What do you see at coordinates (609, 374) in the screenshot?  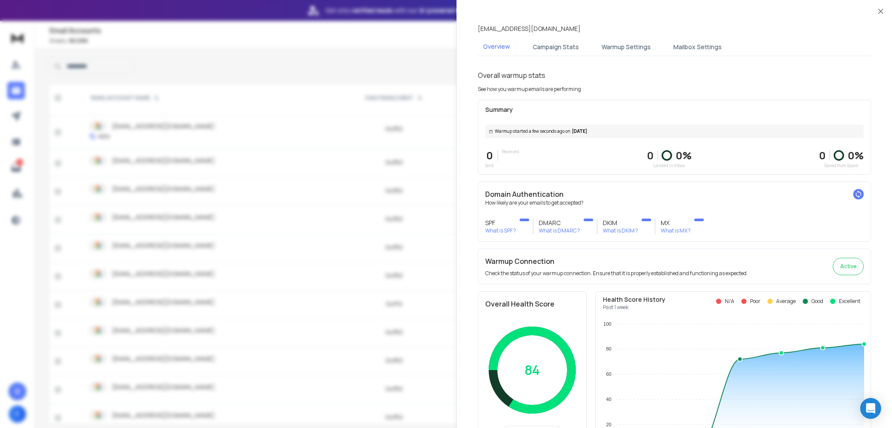 I see `tspan: 60` at bounding box center [609, 374].